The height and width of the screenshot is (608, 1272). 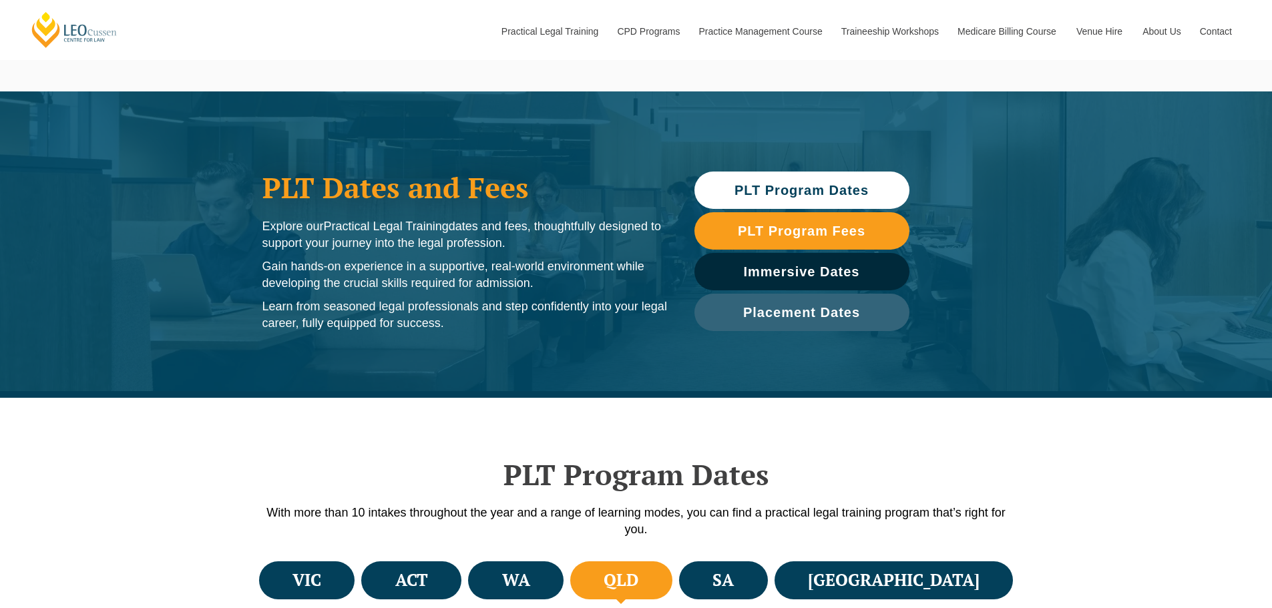 What do you see at coordinates (1161, 31) in the screenshot?
I see `a: About Us` at bounding box center [1161, 31].